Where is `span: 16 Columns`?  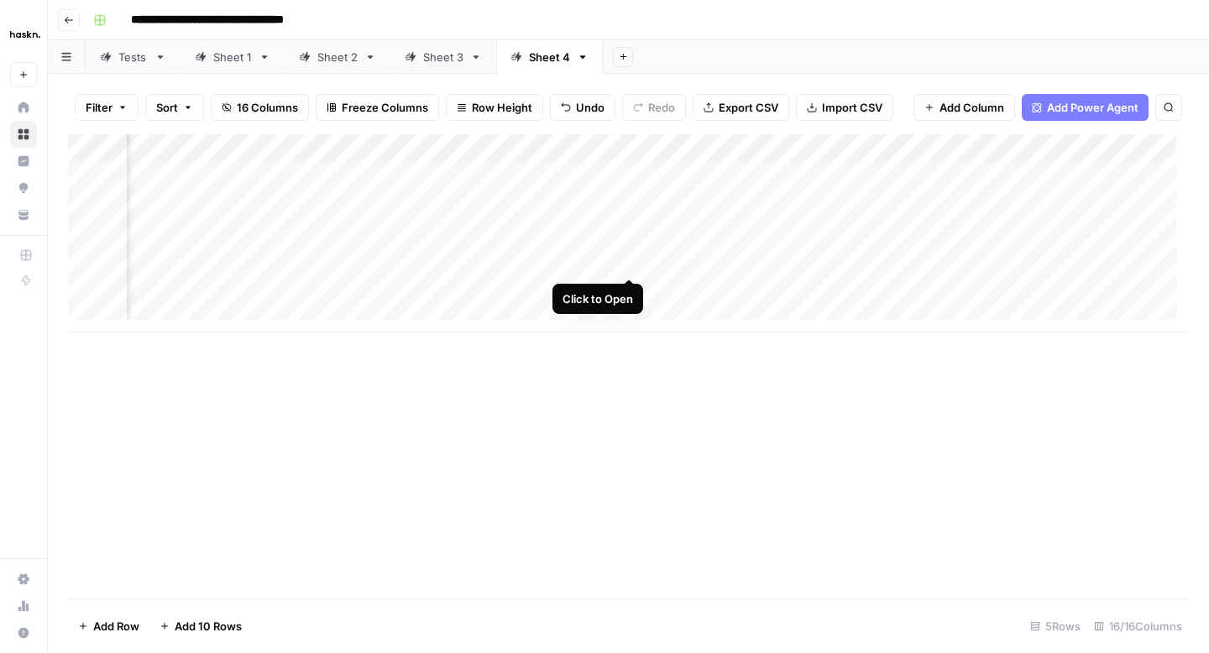 span: 16 Columns is located at coordinates (267, 107).